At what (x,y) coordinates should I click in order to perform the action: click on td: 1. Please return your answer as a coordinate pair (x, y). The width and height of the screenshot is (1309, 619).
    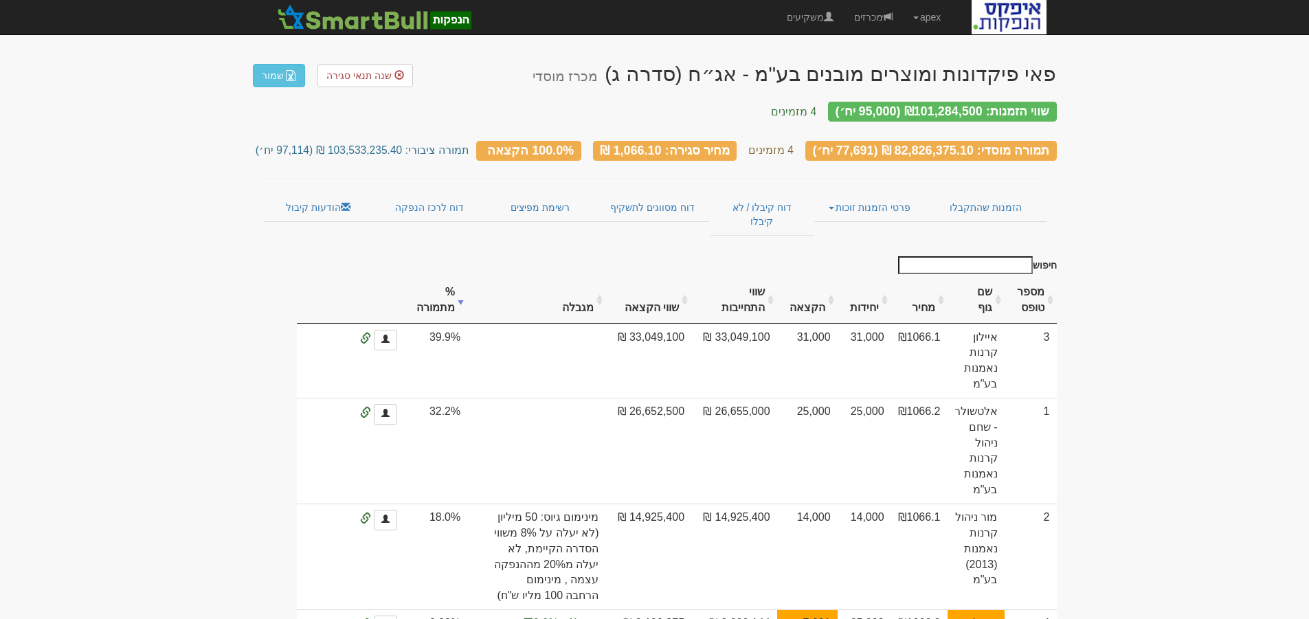
    Looking at the image, I should click on (1030, 451).